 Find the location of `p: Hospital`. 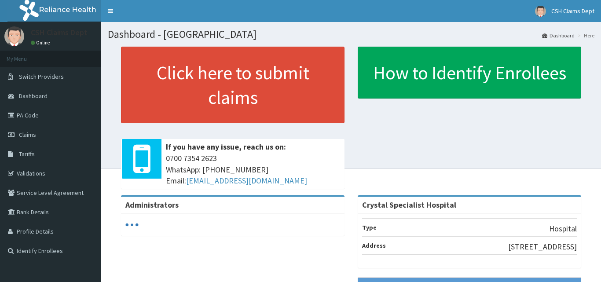

p: Hospital is located at coordinates (563, 229).